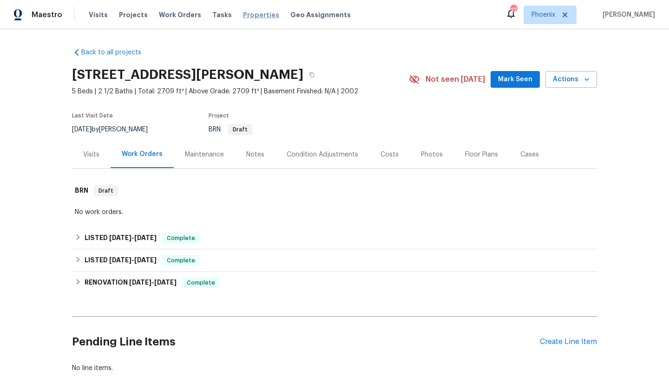  What do you see at coordinates (568, 342) in the screenshot?
I see `div: Create Line Item` at bounding box center [568, 342].